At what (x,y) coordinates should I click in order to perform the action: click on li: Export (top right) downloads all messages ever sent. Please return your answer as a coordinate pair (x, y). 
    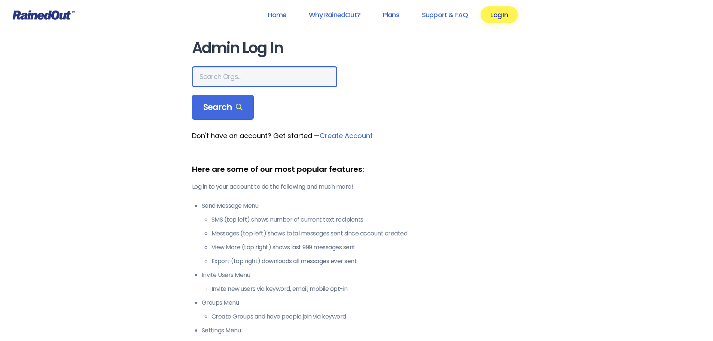
    Looking at the image, I should click on (366, 261).